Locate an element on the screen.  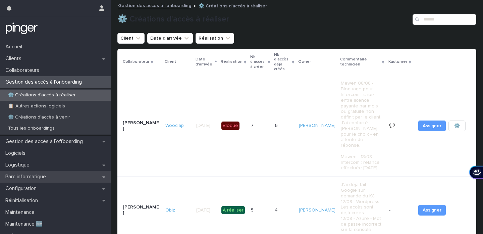
p: Nb d'accès déjà créés is located at coordinates (282, 62).